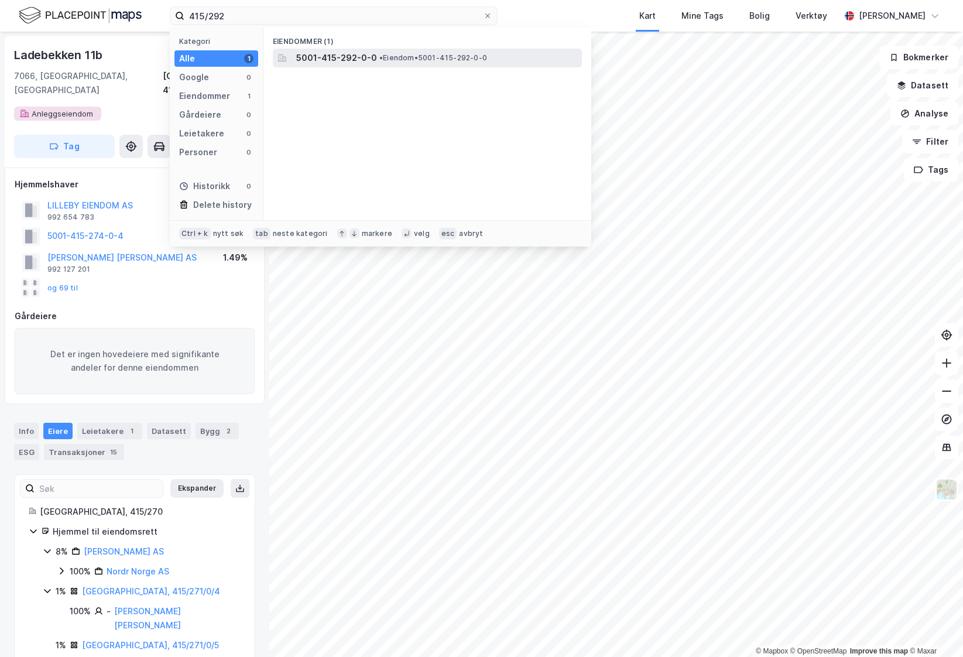 This screenshot has height=657, width=963. Describe the element at coordinates (61, 552) in the screenshot. I see `div: 8%` at that location.